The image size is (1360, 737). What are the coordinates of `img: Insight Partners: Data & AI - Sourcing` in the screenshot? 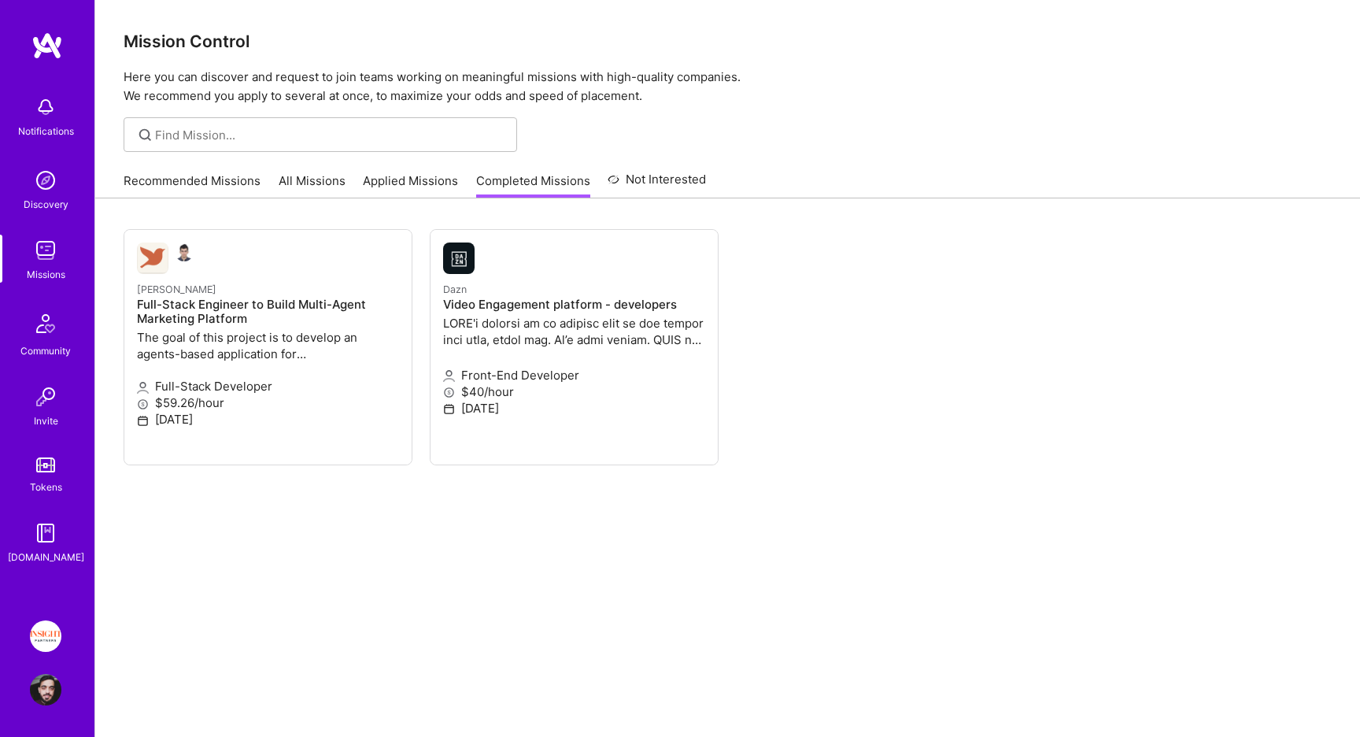 It's located at (46, 636).